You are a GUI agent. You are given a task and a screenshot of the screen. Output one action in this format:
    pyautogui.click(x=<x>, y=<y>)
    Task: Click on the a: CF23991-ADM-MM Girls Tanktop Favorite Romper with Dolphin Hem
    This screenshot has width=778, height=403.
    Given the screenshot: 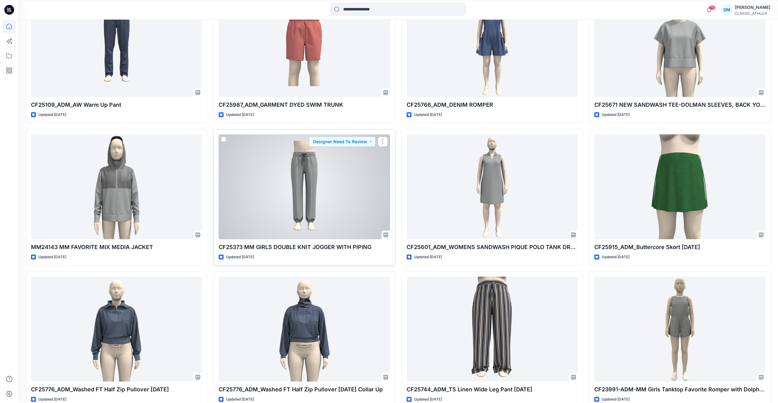 What is the action you would take?
    pyautogui.click(x=680, y=329)
    